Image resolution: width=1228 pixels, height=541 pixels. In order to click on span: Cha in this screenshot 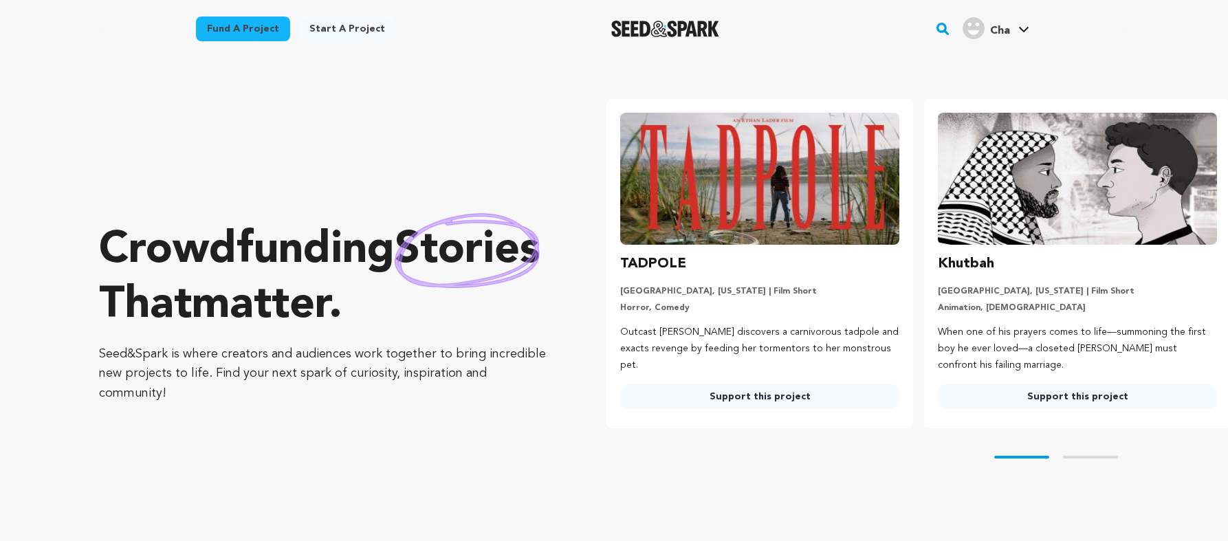, I will do `click(999, 31)`.